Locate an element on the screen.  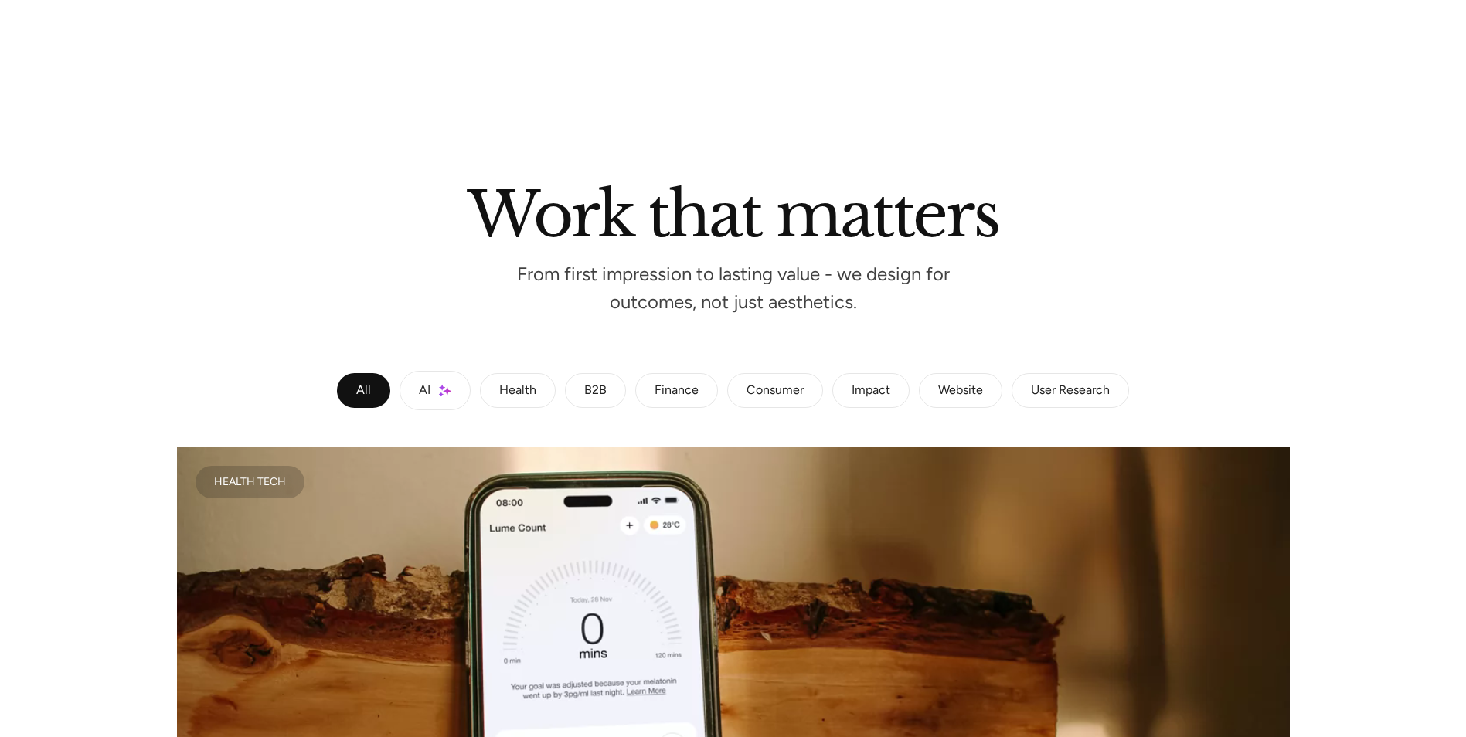
div: All is located at coordinates (363, 391).